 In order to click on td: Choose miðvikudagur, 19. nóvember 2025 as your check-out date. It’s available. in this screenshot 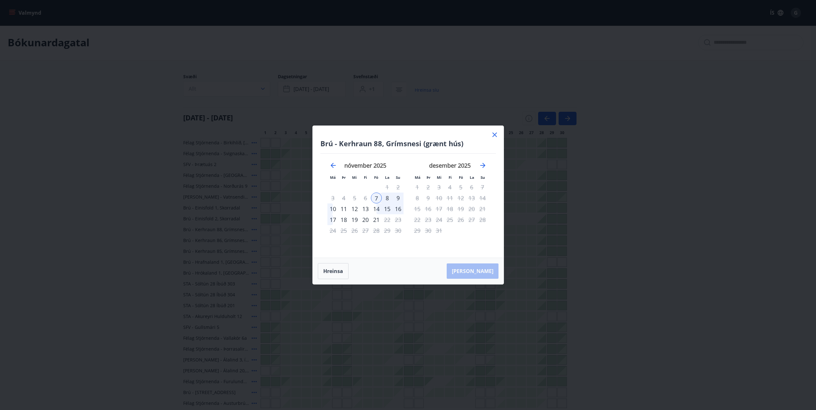, I will do `click(355, 220)`.